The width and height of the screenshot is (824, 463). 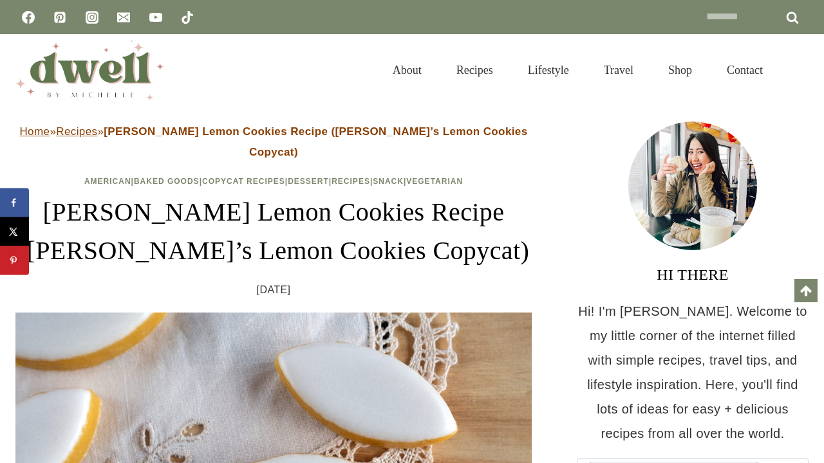 I want to click on a: Scroll to top, so click(x=806, y=291).